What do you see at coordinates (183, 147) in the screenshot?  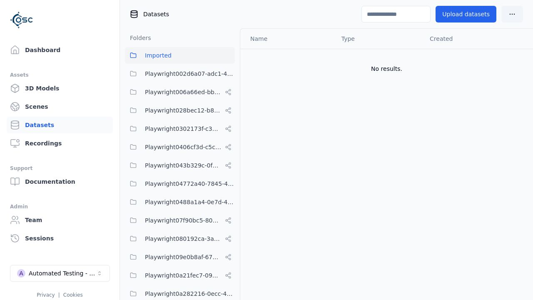 I see `span: Playwright0406cf3d-c5c6-4809-a891-d4d7aaf60441` at bounding box center [183, 147].